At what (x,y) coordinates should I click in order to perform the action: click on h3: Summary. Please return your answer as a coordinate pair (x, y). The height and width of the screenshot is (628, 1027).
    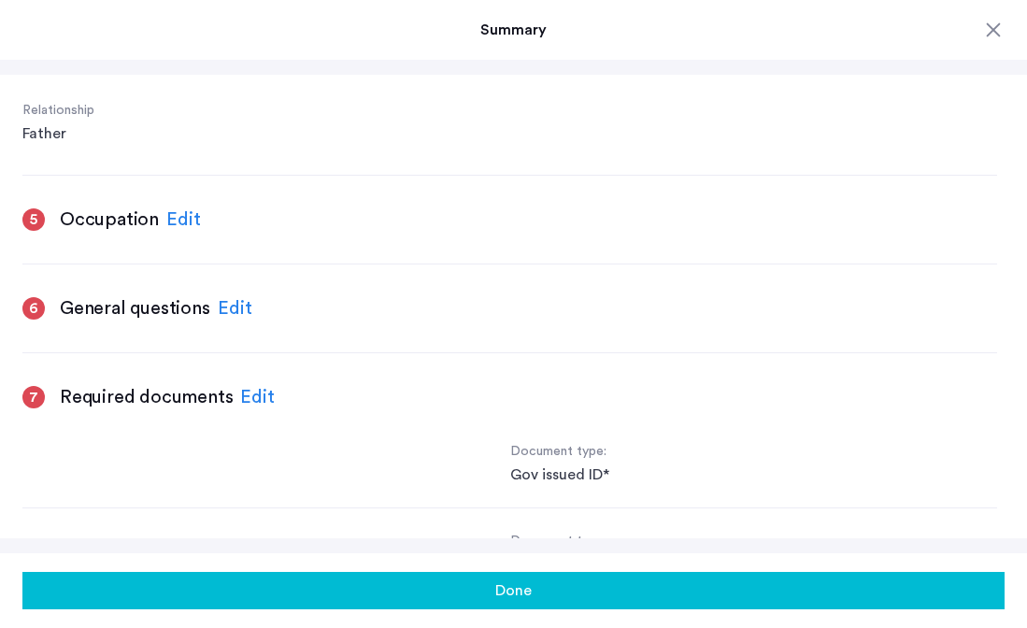
    Looking at the image, I should click on (513, 30).